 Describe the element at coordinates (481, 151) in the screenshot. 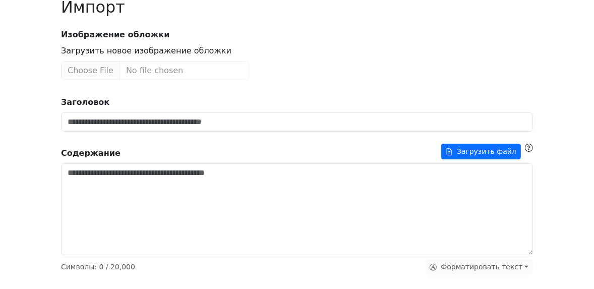

I see `button: Содержание` at that location.